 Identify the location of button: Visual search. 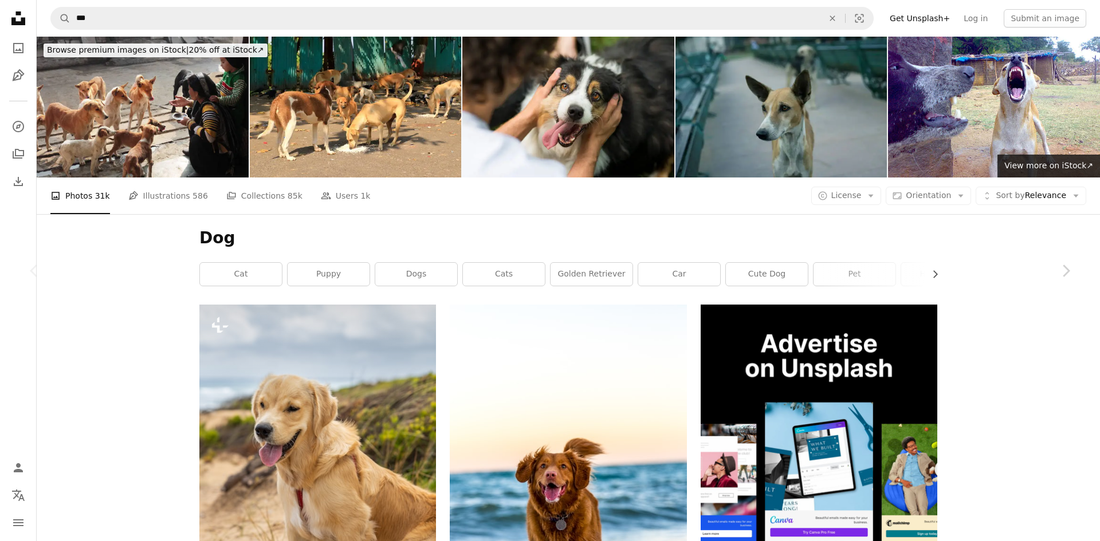
(860, 18).